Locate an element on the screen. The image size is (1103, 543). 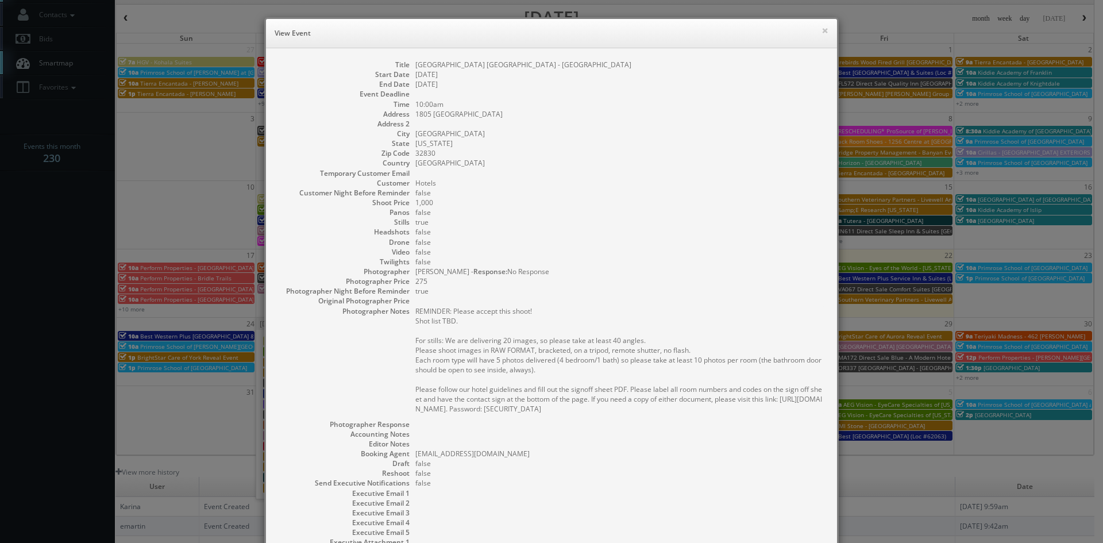
dt: Executive Email 5 is located at coordinates (343, 532).